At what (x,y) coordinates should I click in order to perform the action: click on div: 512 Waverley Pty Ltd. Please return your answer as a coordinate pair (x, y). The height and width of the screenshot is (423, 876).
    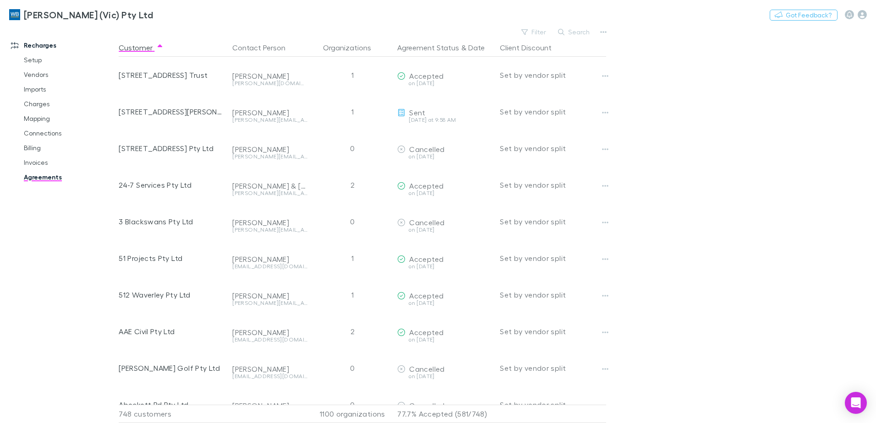
    Looking at the image, I should click on (172, 295).